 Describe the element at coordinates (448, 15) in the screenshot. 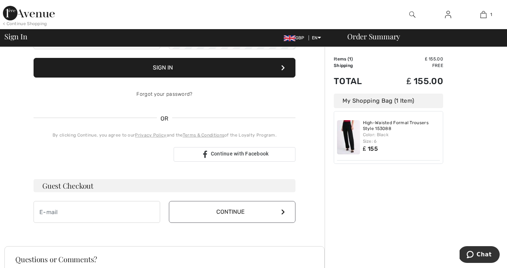

I see `a: Sign In` at that location.